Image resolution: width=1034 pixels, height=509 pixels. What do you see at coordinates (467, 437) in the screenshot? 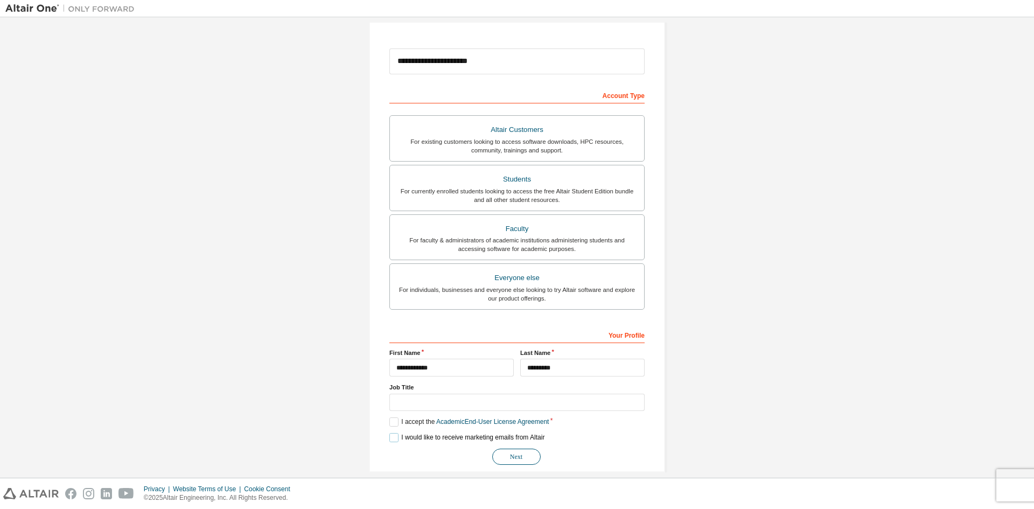
I see `label: I would like to receive marketing emails from Altair` at bounding box center [467, 437].